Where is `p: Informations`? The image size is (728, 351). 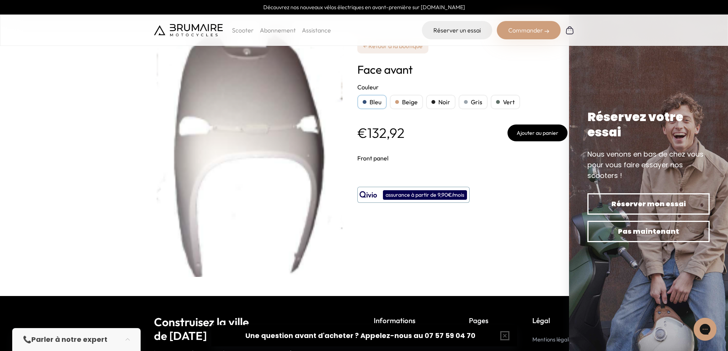 p: Informations is located at coordinates (404, 321).